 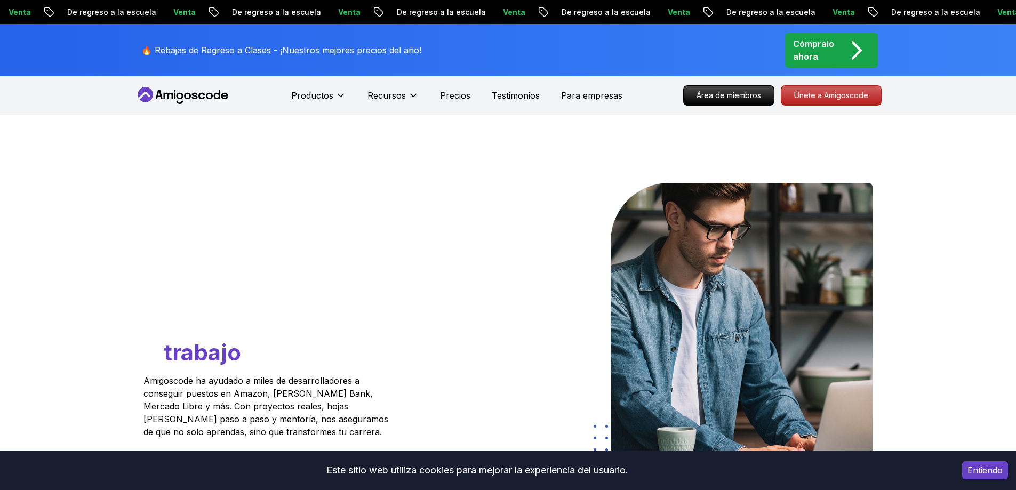 I want to click on a: Área de miembros, so click(x=729, y=96).